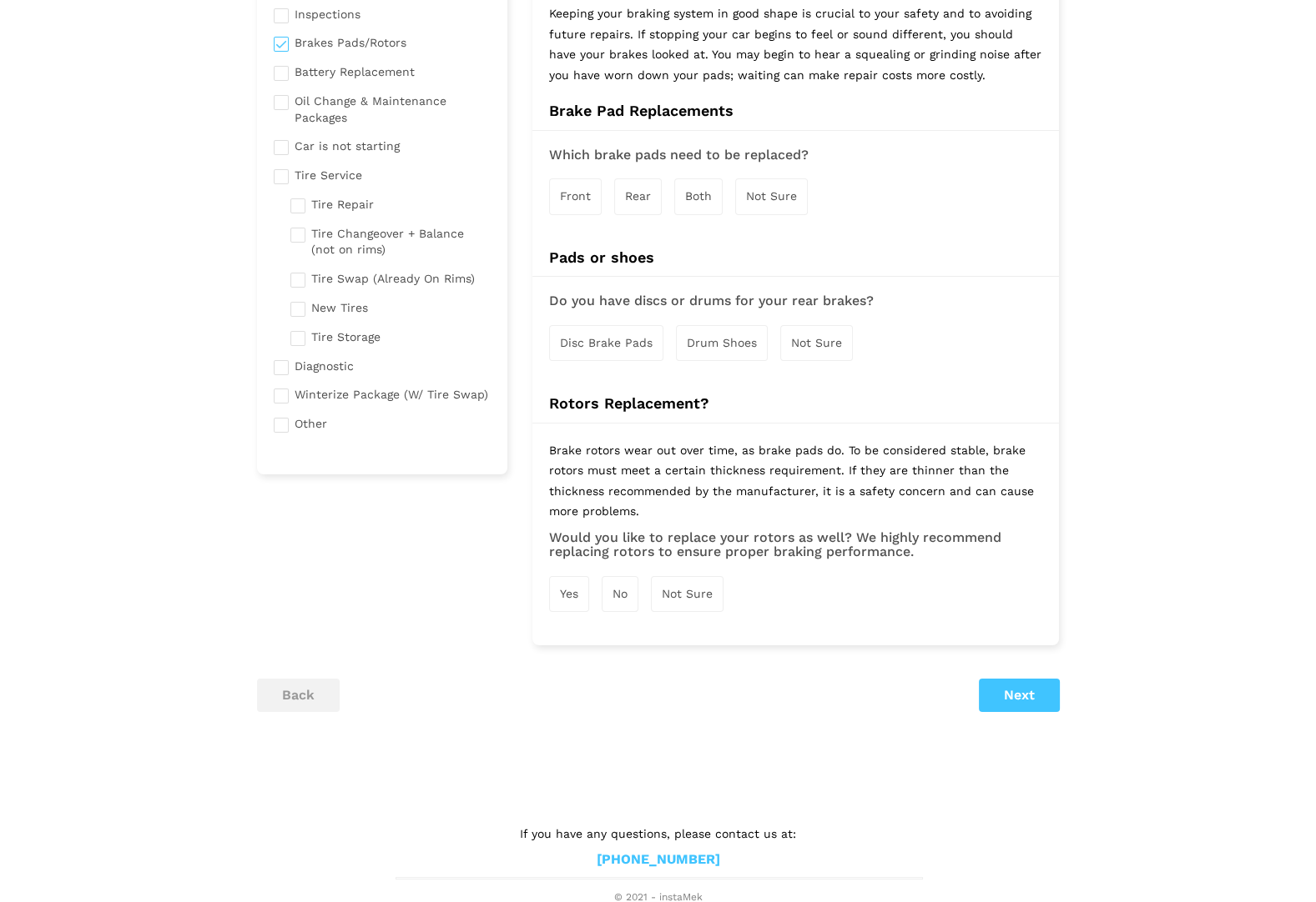  What do you see at coordinates (298, 695) in the screenshot?
I see `button: back` at bounding box center [298, 695].